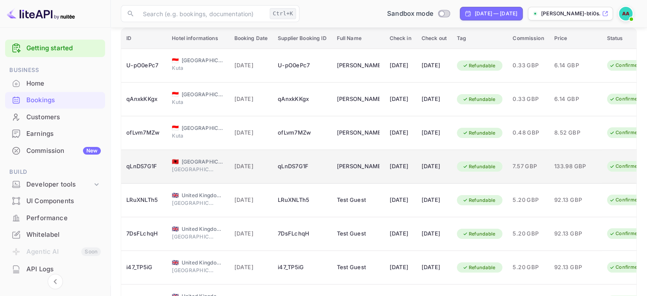 The height and width of the screenshot is (296, 647). What do you see at coordinates (302, 133) in the screenshot?
I see `div: ofLvm7MZw` at bounding box center [302, 133].